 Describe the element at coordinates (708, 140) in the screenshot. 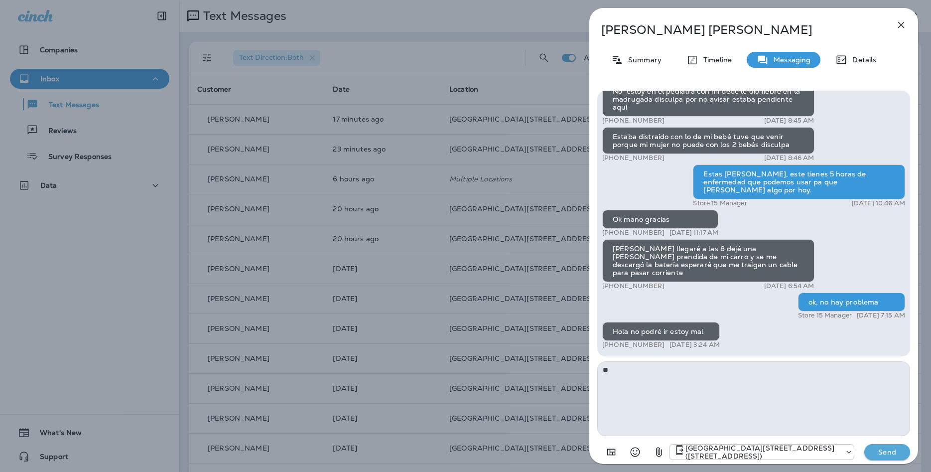

I see `div: Estaba distraído con lo de mi bebé tuve que venir porque mi mujer no puede con los 2 bebés disculpa` at that location.